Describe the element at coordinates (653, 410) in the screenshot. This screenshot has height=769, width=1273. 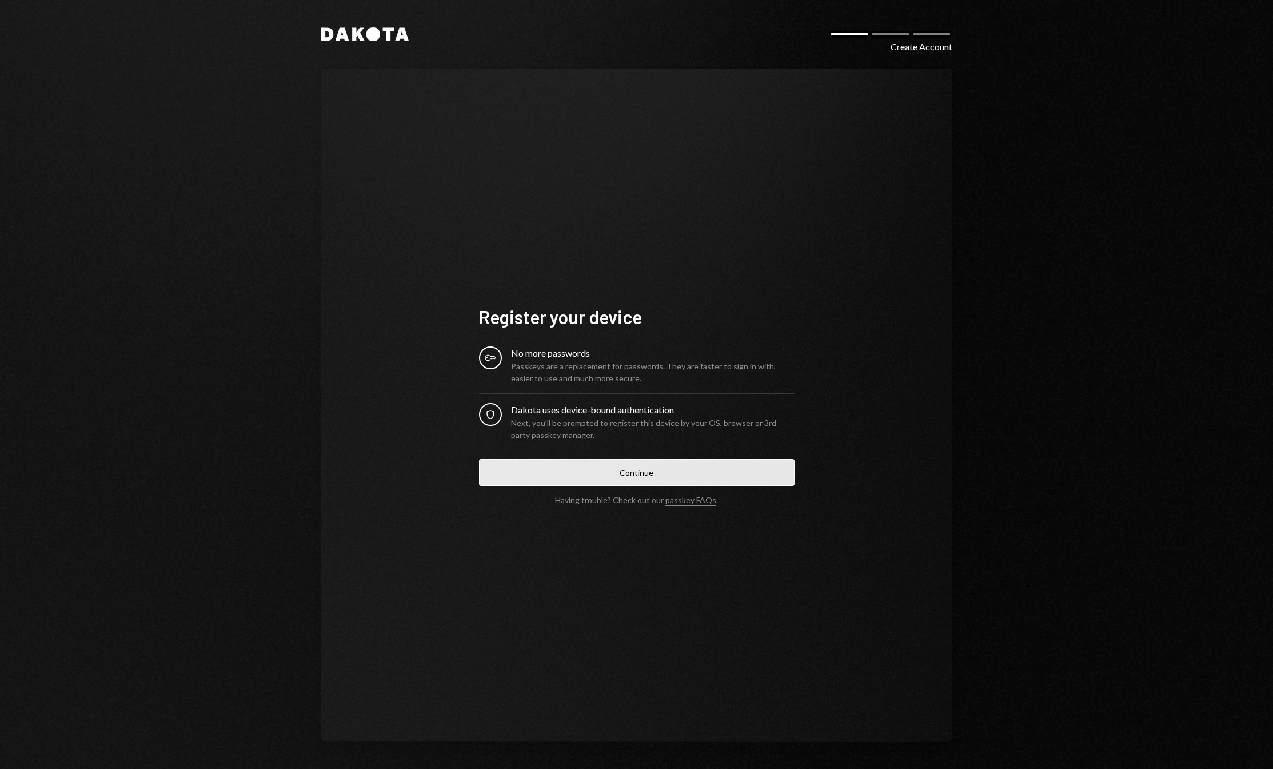
I see `div: Dakota uses device-bound authentication` at that location.